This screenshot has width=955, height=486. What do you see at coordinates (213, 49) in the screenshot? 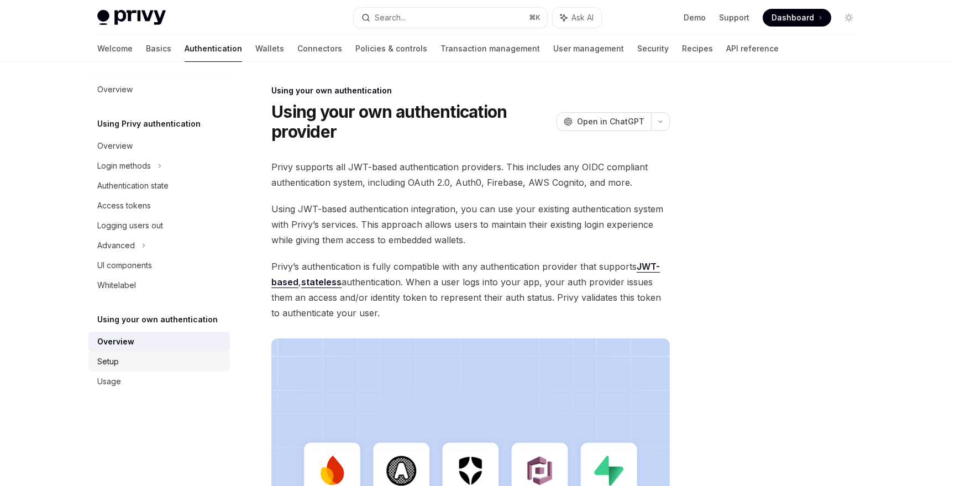
I see `a: Authentication` at bounding box center [213, 49].